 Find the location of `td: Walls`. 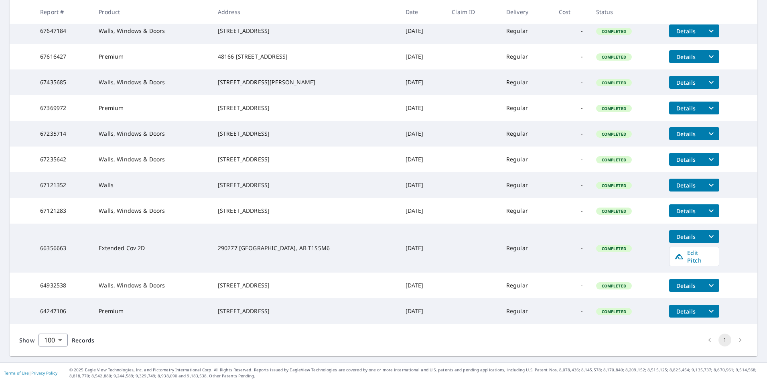

td: Walls is located at coordinates (152, 185).